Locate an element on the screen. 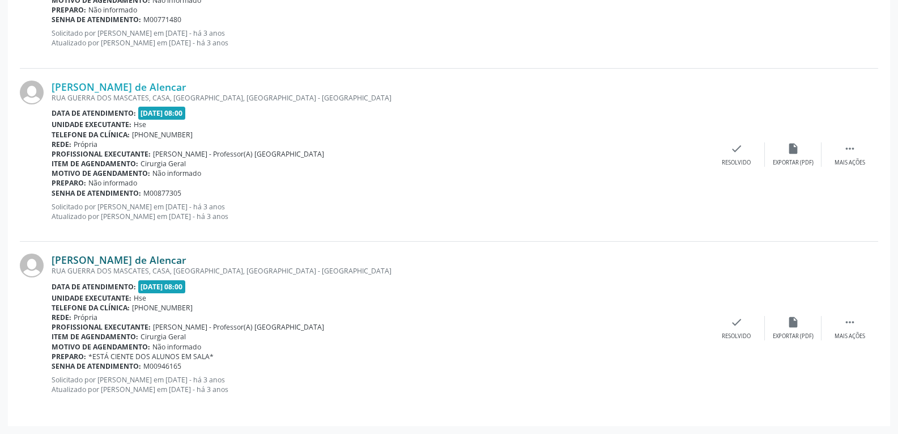  span: M00946165 is located at coordinates (162, 366).